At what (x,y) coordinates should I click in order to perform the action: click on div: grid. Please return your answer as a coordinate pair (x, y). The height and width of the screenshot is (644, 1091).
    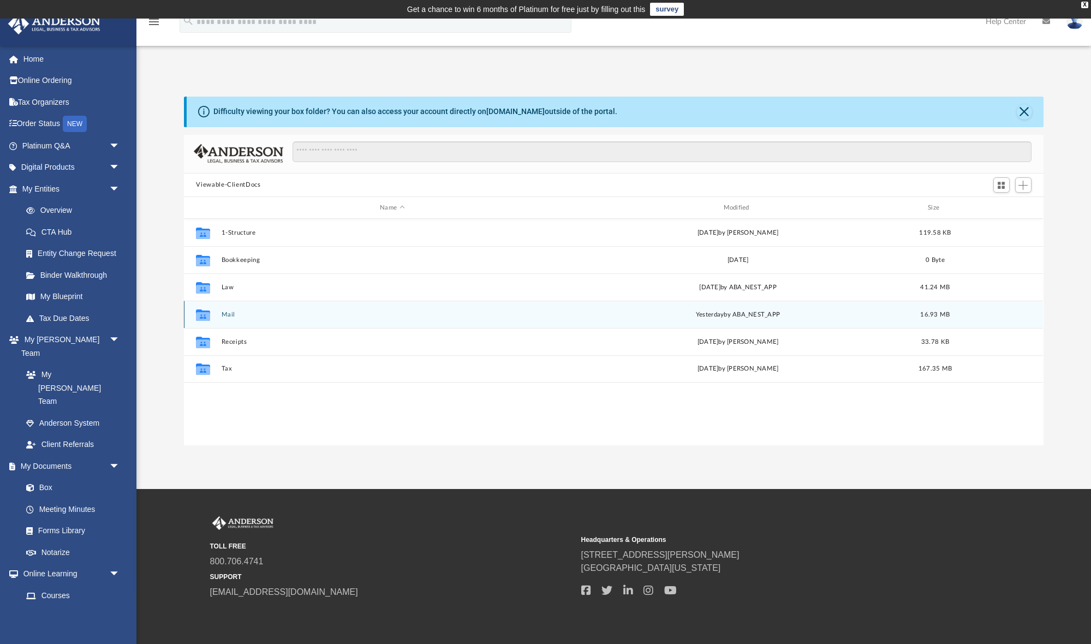
    Looking at the image, I should click on (613, 332).